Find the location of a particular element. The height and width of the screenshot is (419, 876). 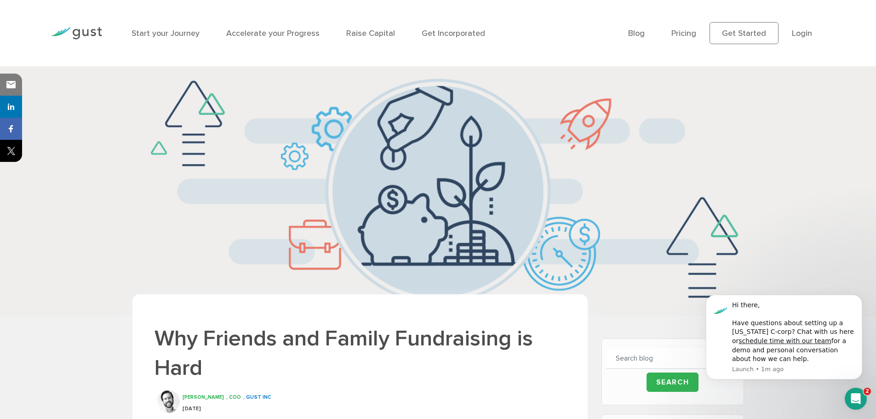

img: Profile image for Launch is located at coordinates (28, 29).